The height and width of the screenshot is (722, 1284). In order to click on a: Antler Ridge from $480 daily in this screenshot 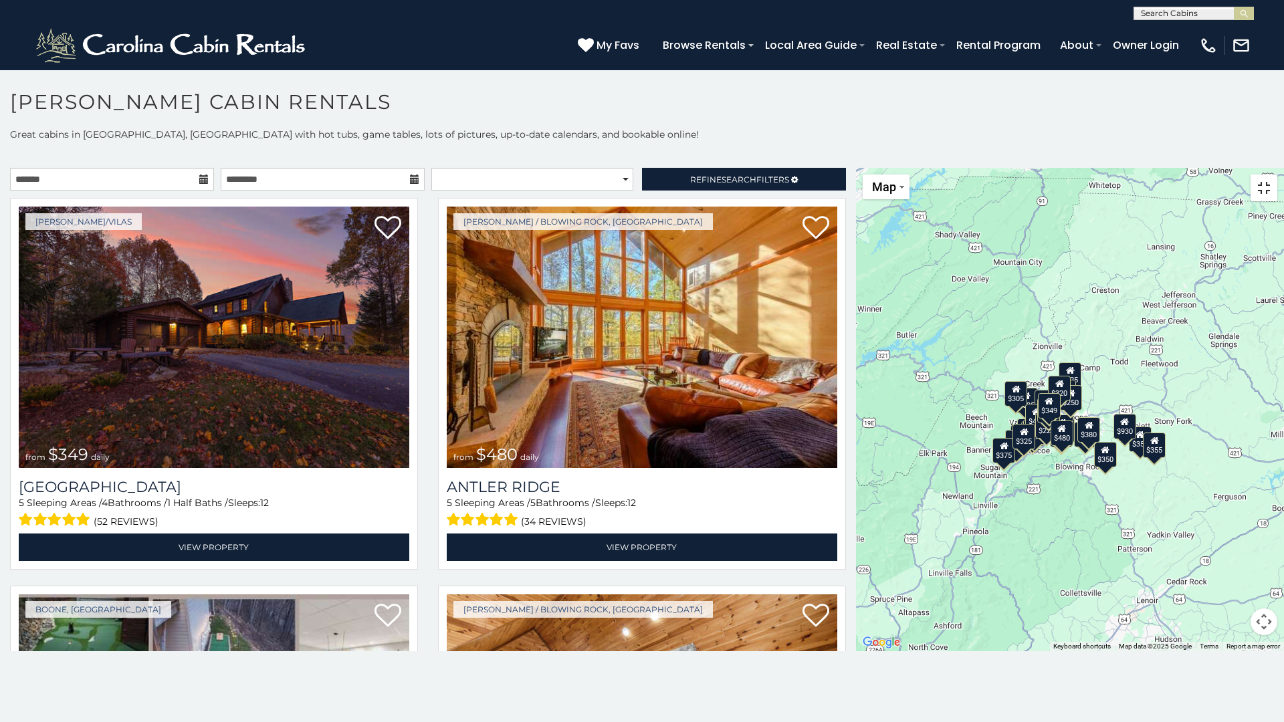, I will do `click(642, 337)`.